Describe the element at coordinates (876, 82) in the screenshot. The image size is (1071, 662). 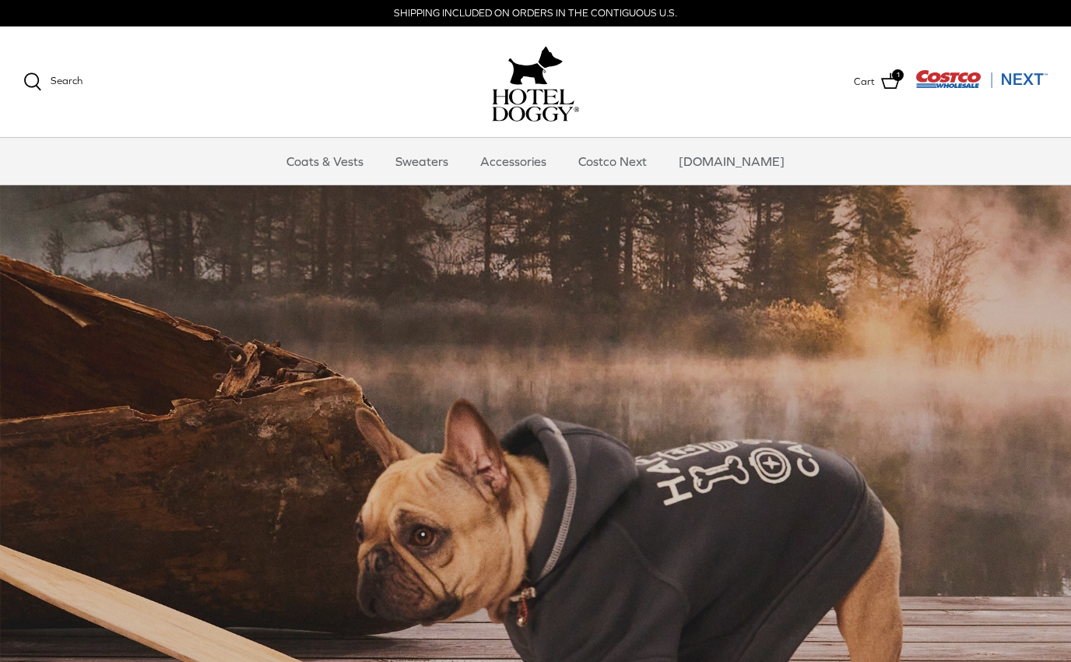
I see `a: Cart 1` at that location.